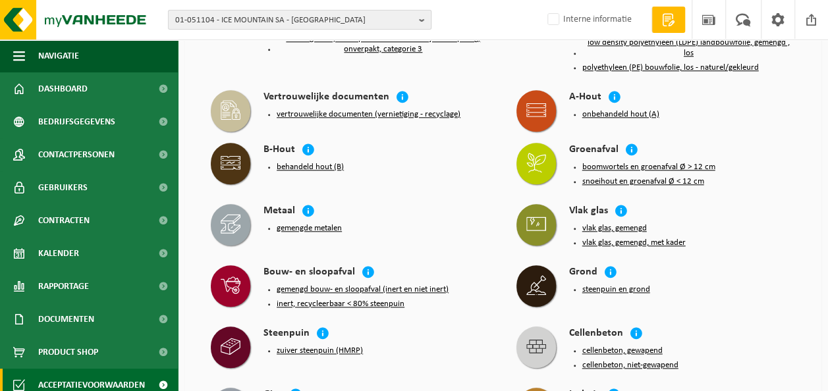 This screenshot has width=828, height=391. What do you see at coordinates (689, 48) in the screenshot?
I see `button: low density polyethyleen (LDPE) landbouwfolie, gemengd , los` at bounding box center [689, 48].